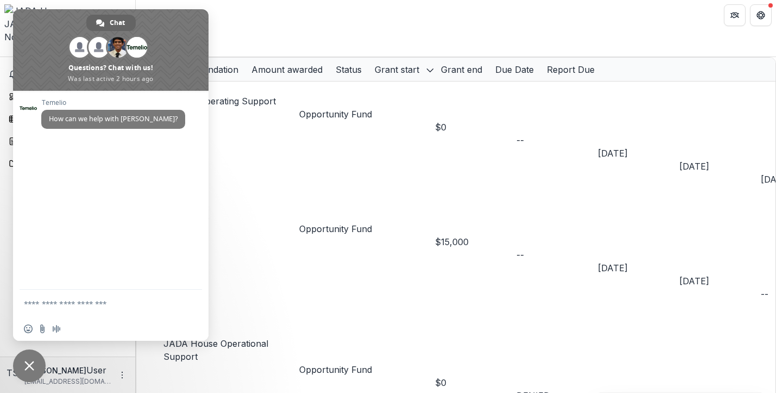 The height and width of the screenshot is (393, 776). I want to click on button: Get Help, so click(761, 15).